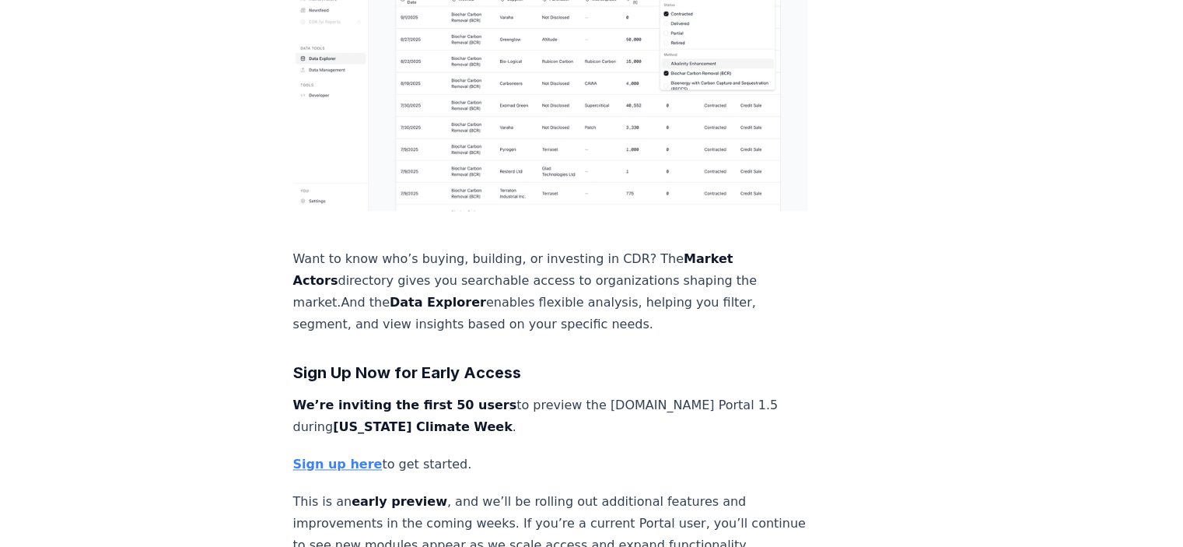 The image size is (1183, 547). I want to click on strong: Sign Up Now for Early Access, so click(407, 373).